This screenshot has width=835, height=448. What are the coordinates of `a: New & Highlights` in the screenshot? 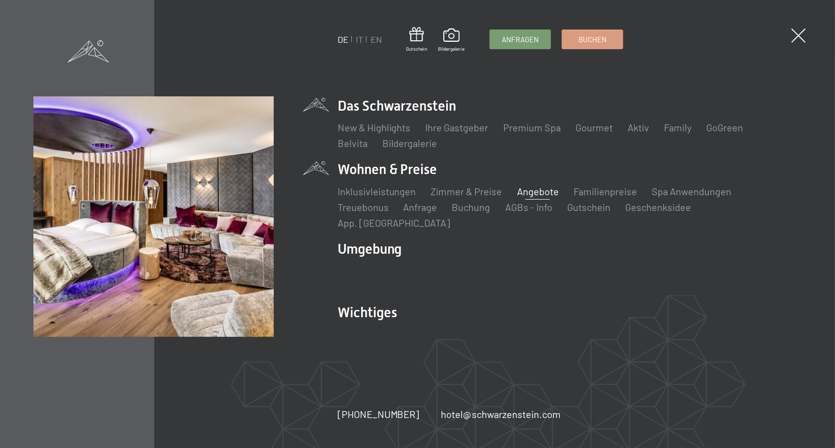 It's located at (374, 127).